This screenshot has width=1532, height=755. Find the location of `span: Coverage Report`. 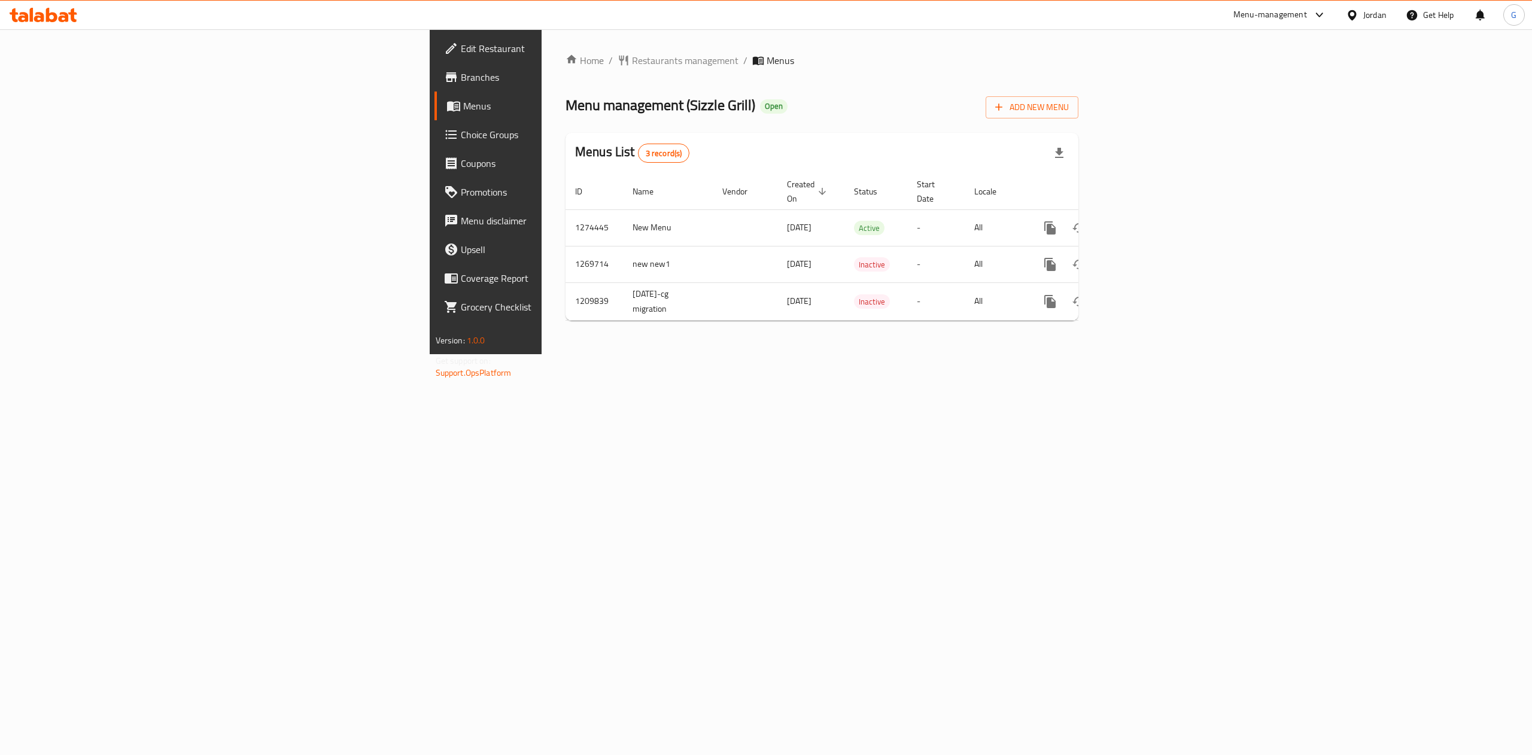

span: Coverage Report is located at coordinates (568, 278).